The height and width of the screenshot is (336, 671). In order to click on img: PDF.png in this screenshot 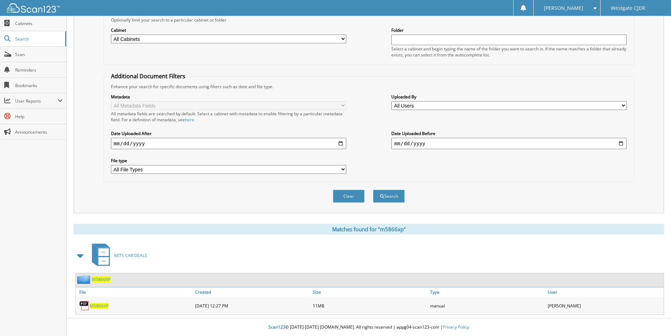, I will do `click(85, 305)`.